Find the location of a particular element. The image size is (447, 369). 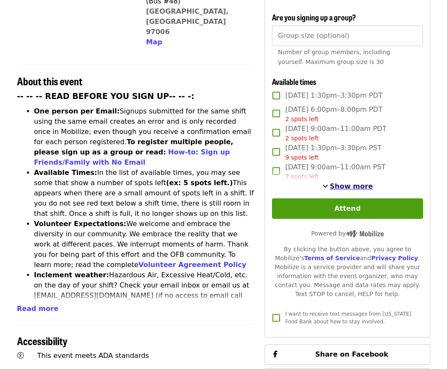

strong: Volunteer Expectations: is located at coordinates (80, 224).